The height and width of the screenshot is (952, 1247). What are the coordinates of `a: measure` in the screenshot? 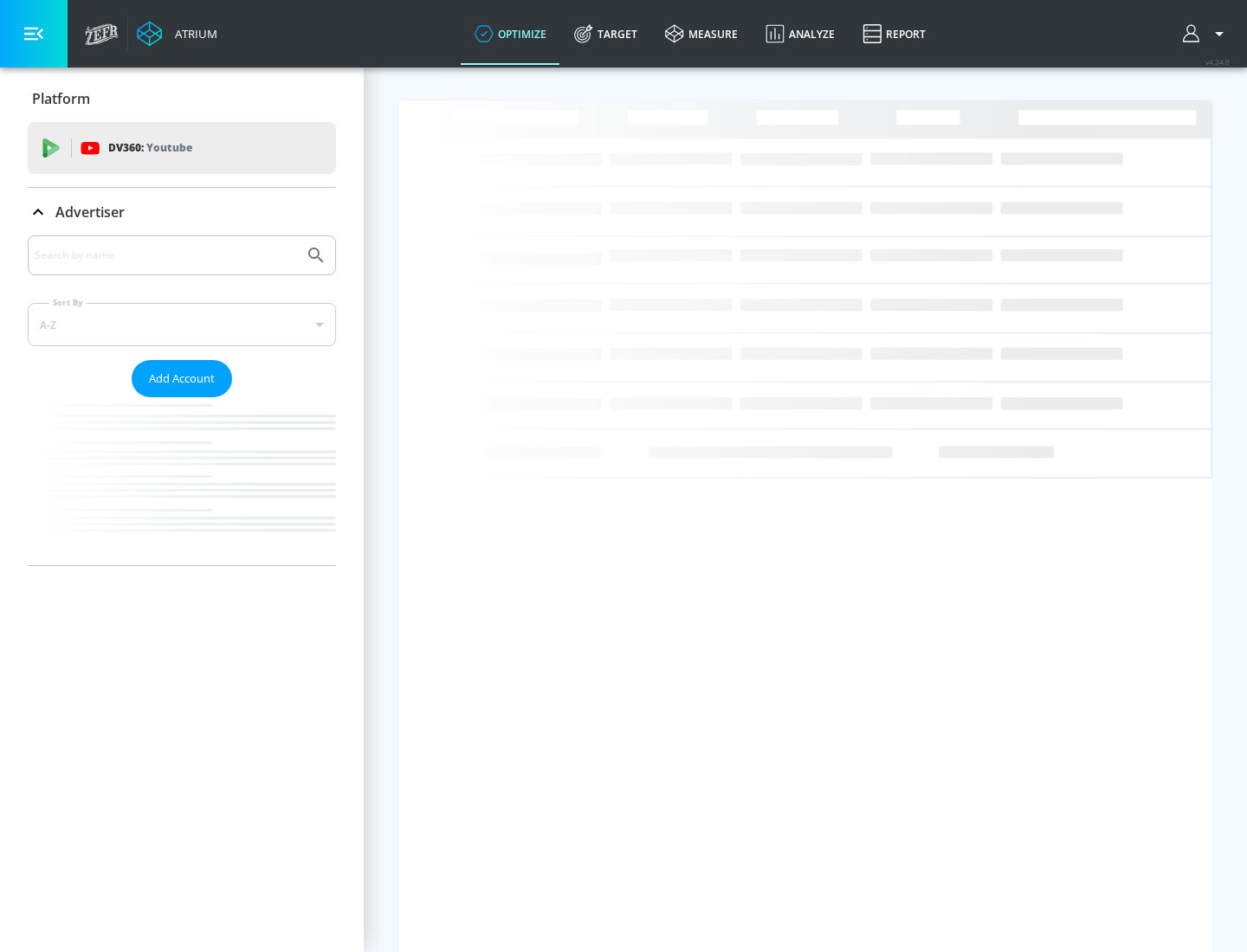 It's located at (701, 33).